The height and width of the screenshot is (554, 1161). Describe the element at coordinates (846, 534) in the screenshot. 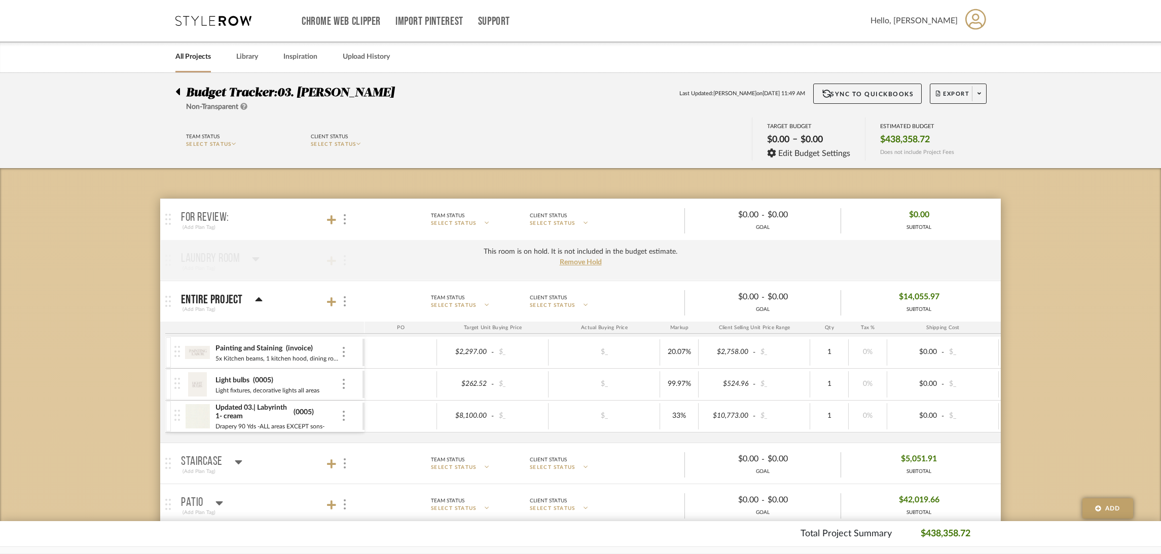

I see `p: Total Project Summary` at that location.